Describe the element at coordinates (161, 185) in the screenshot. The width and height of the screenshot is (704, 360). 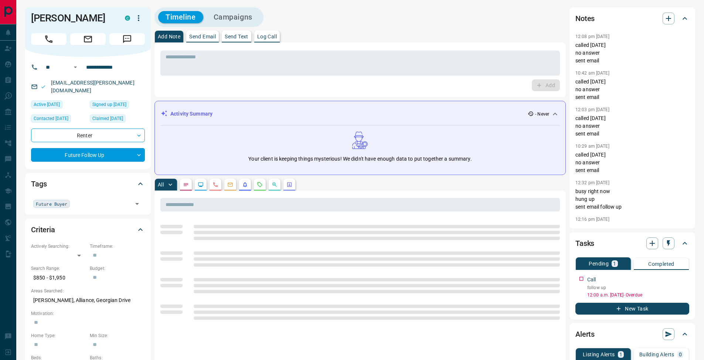
I see `p: All` at that location.